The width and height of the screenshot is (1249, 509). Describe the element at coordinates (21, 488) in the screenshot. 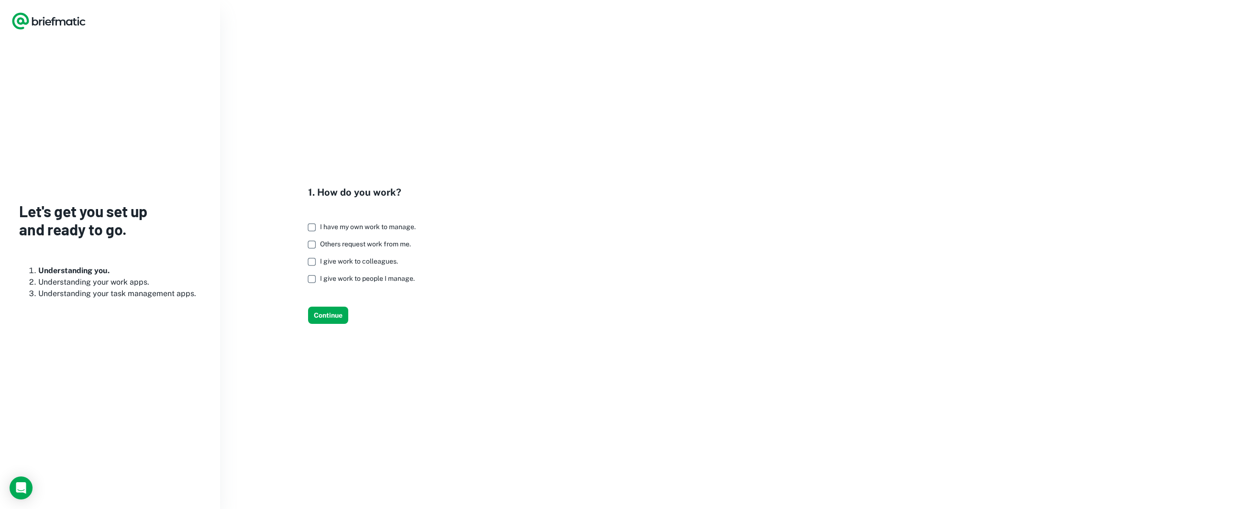

I see `div: Load Chat` at that location.